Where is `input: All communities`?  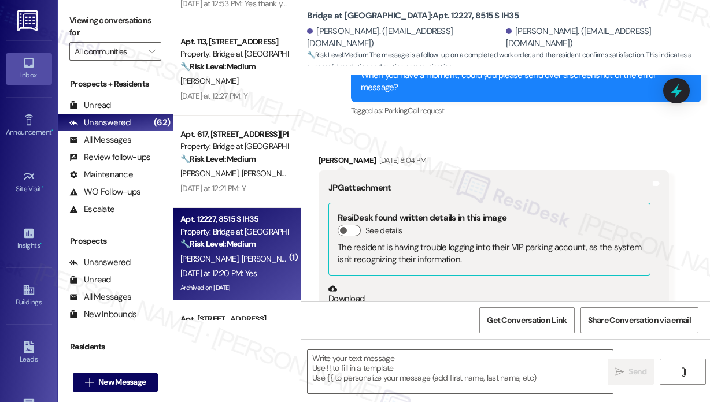 input: All communities is located at coordinates (109, 51).